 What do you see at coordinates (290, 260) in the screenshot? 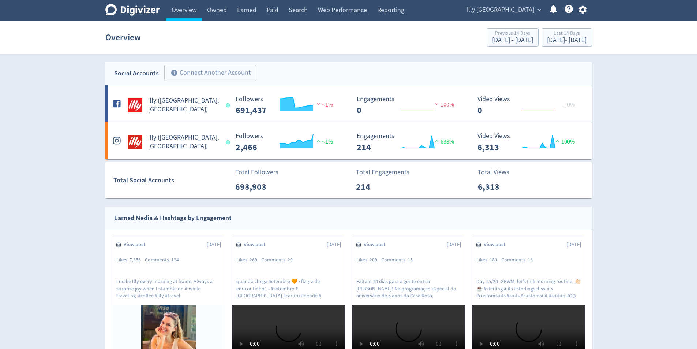
I see `span: 29` at bounding box center [290, 260].